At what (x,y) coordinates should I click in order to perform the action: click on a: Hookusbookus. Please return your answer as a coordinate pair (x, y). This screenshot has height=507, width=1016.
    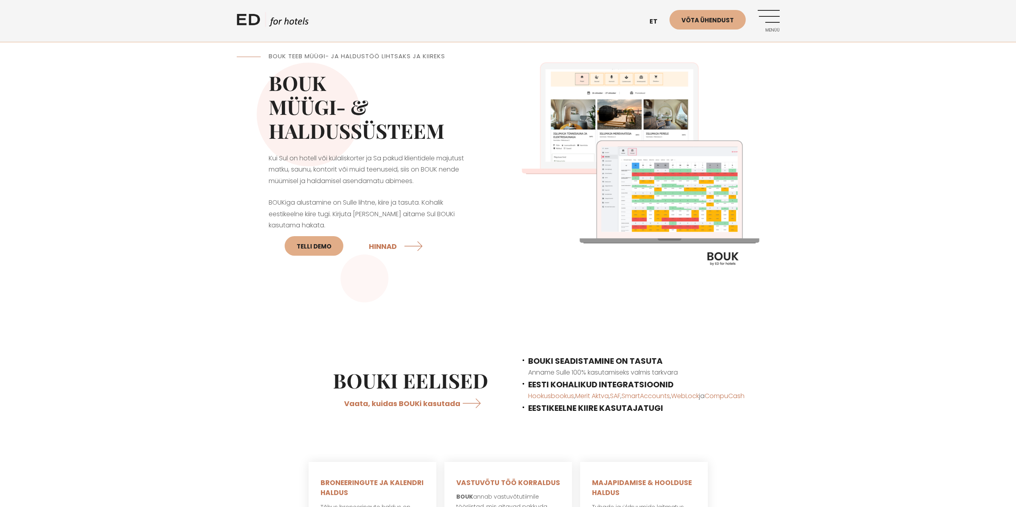
    Looking at the image, I should click on (551, 396).